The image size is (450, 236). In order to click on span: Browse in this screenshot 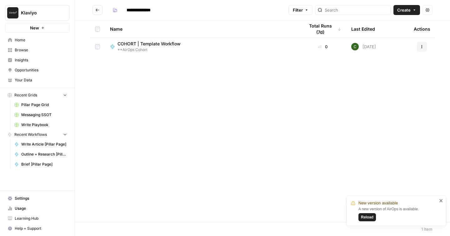, I will do `click(41, 50)`.